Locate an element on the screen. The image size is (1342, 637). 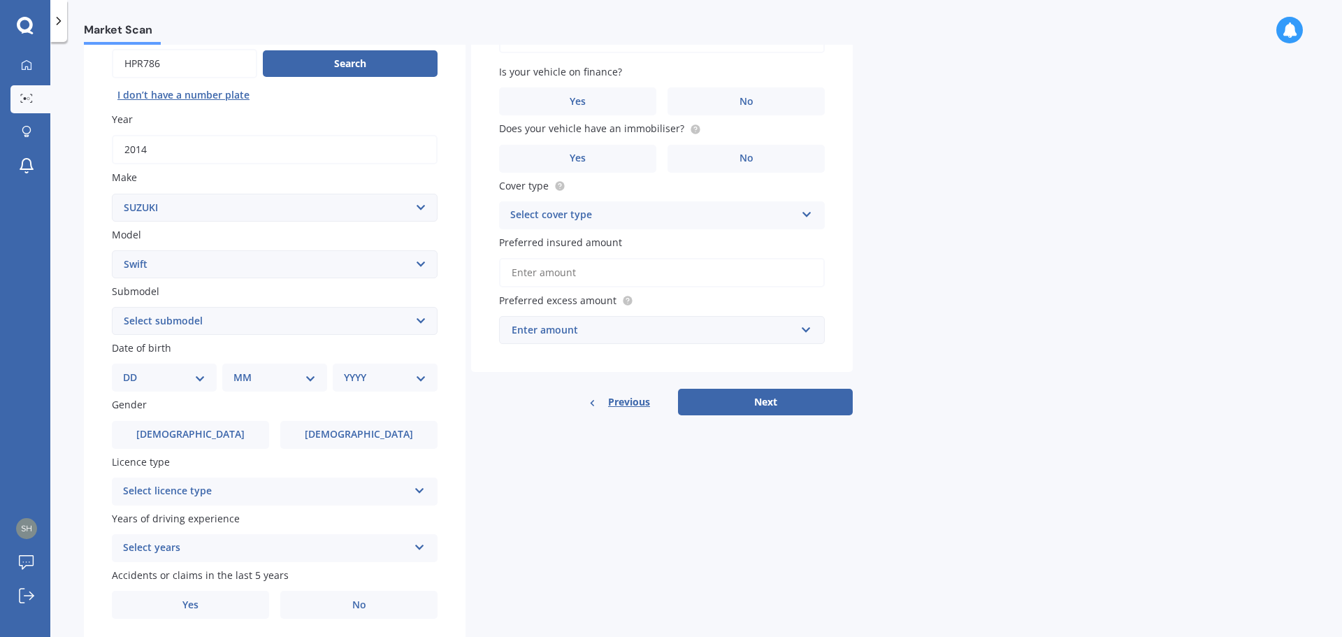
span: Years of driving experience is located at coordinates (175, 518).